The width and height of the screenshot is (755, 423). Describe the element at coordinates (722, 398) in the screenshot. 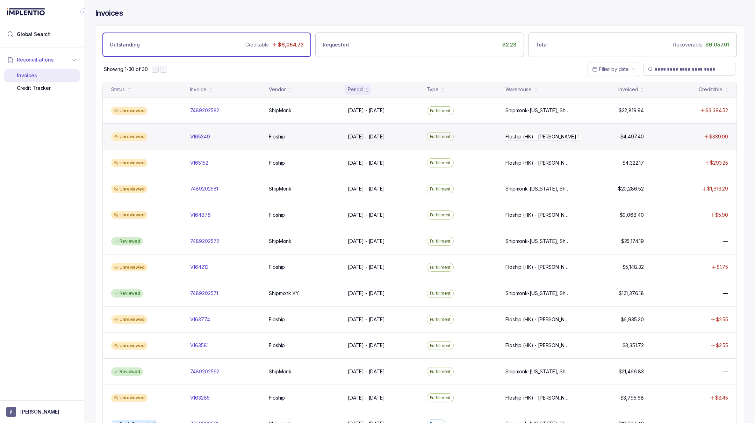

I see `p: $8.45` at that location.